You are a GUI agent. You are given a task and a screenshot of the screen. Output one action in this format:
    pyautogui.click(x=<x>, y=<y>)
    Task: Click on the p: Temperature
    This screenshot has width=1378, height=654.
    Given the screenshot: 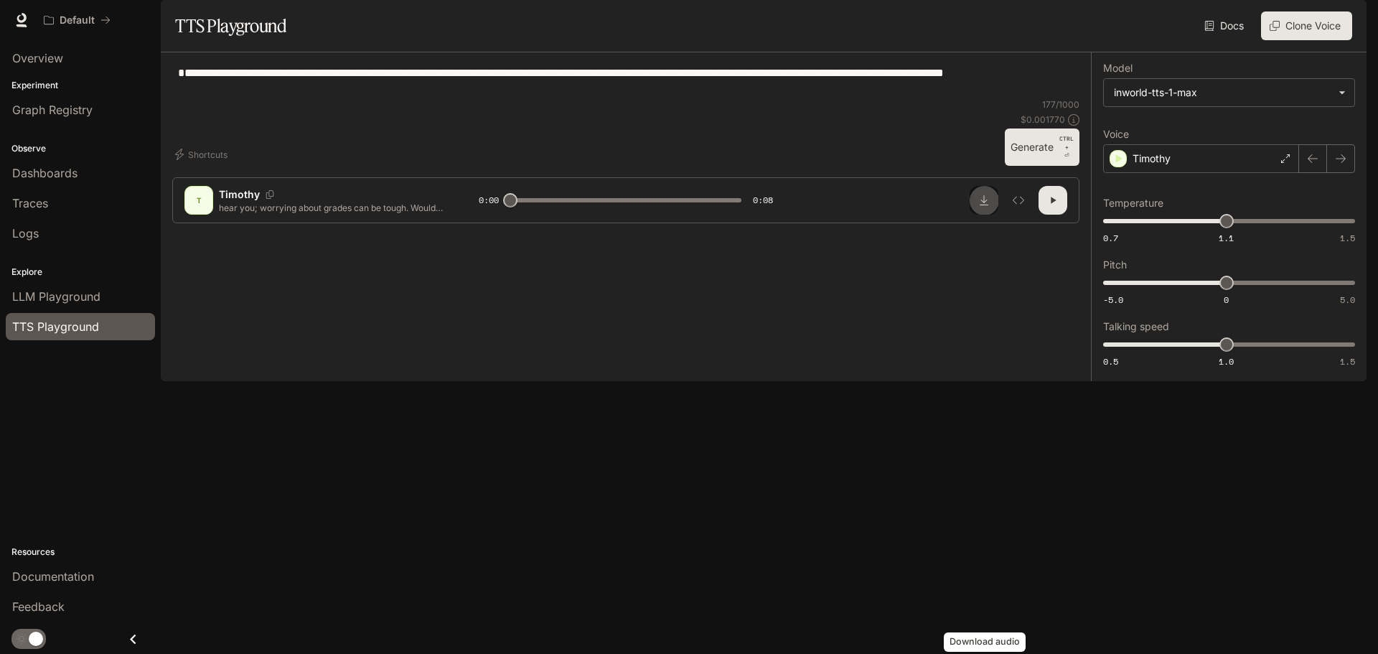 What is the action you would take?
    pyautogui.click(x=1133, y=203)
    